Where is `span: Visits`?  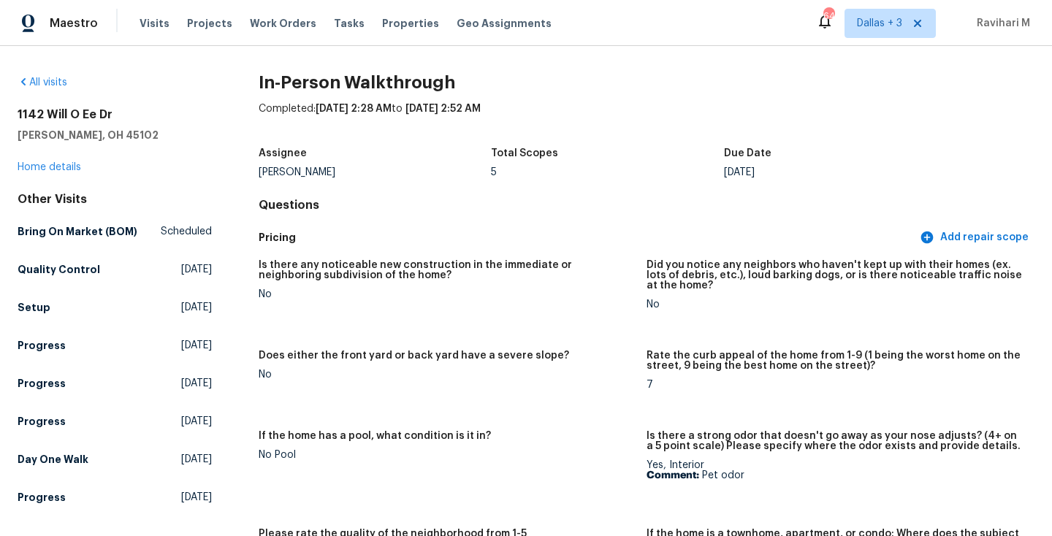
span: Visits is located at coordinates (154, 23).